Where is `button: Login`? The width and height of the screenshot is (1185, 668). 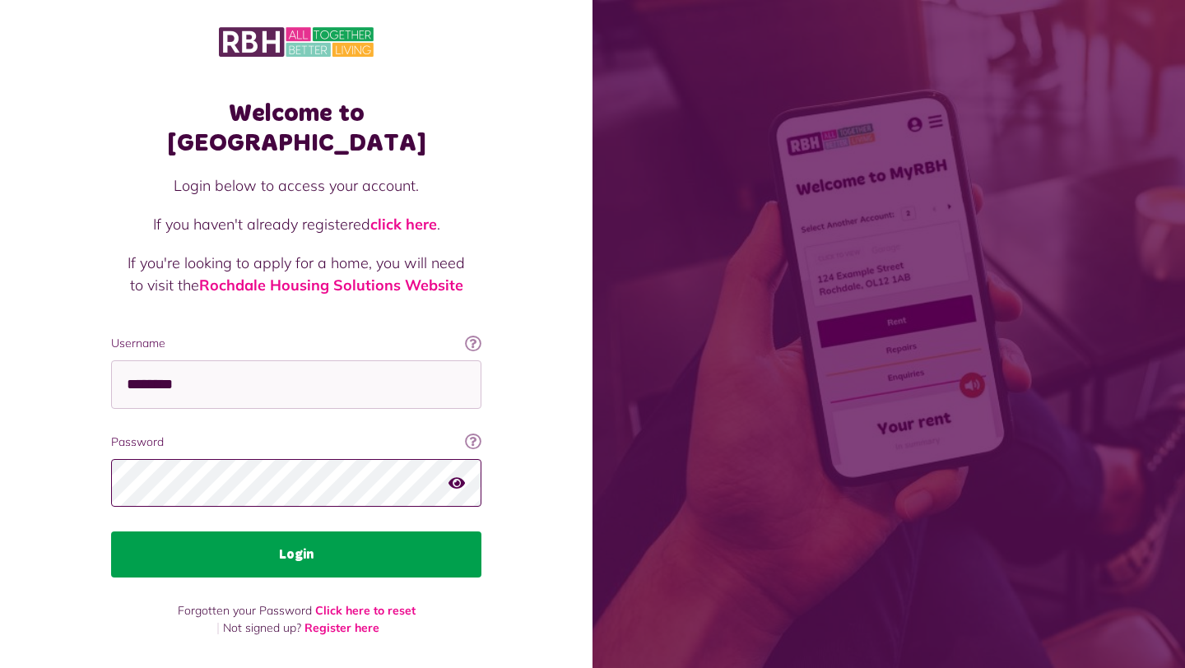
button: Login is located at coordinates (296, 555).